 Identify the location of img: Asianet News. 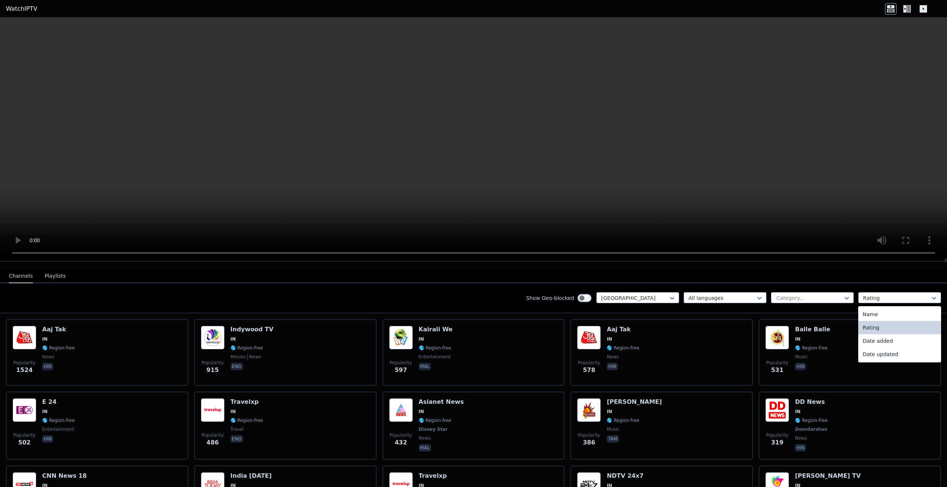
(401, 410).